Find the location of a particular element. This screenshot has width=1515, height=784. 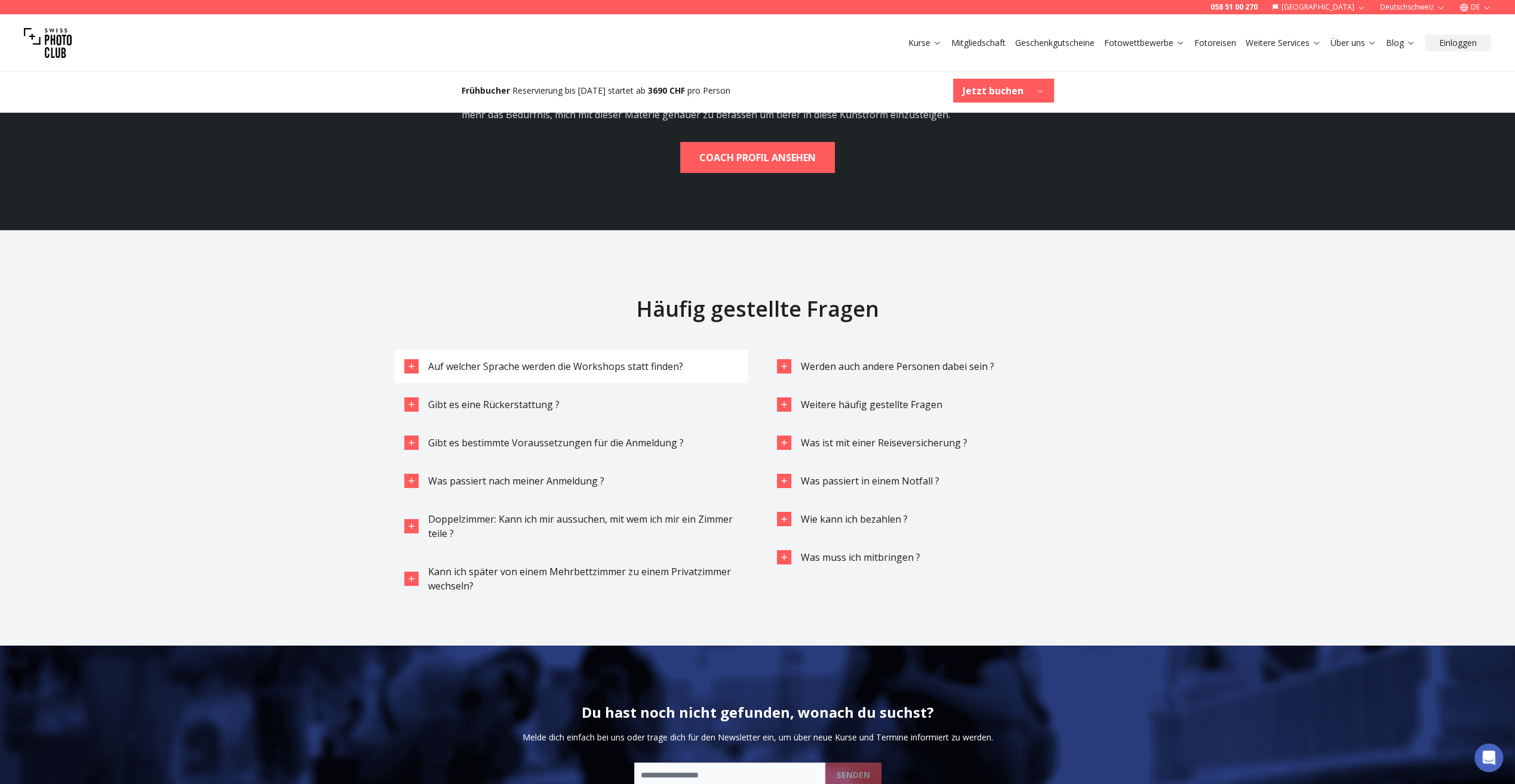

button: Weitere Services is located at coordinates (1284, 43).